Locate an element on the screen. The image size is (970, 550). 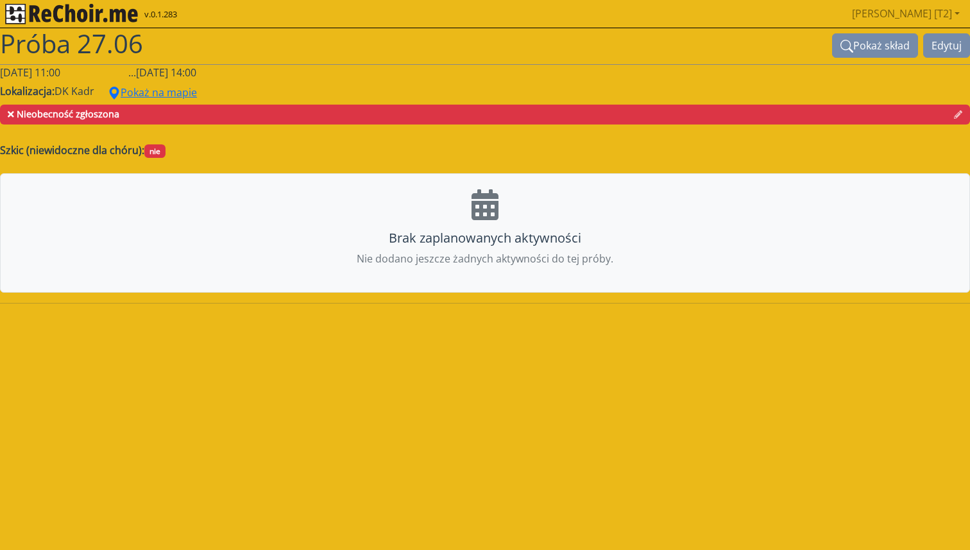
p: Nie dodano jeszcze żadnych aktywności do tej próby. is located at coordinates (485, 259).